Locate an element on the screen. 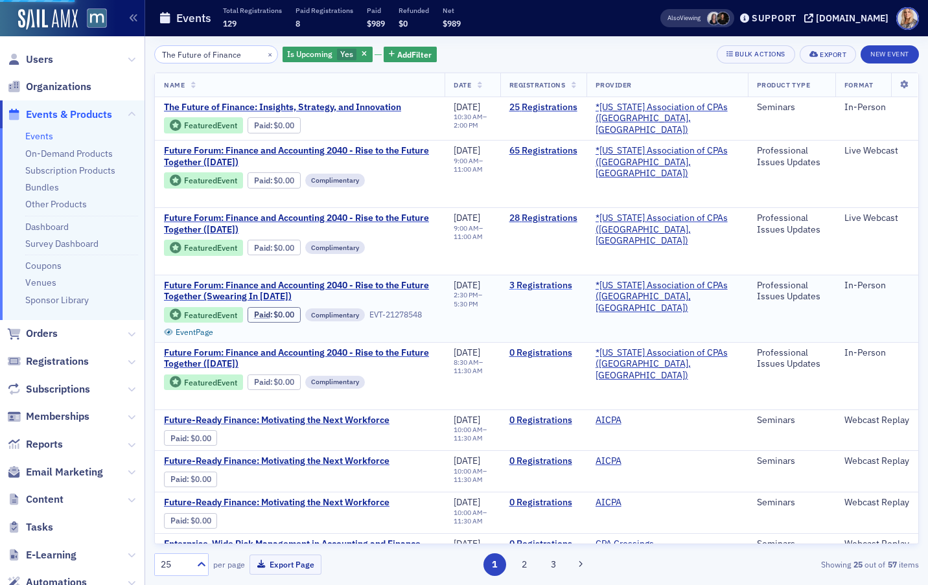 The image size is (928, 585). span: Organizations is located at coordinates (58, 87).